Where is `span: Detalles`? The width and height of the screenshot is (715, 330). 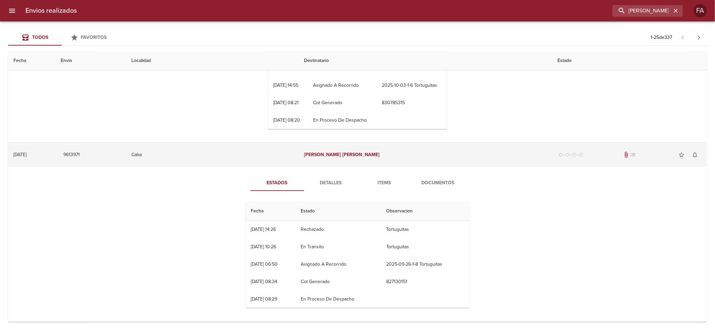 span: Detalles is located at coordinates (331, 183).